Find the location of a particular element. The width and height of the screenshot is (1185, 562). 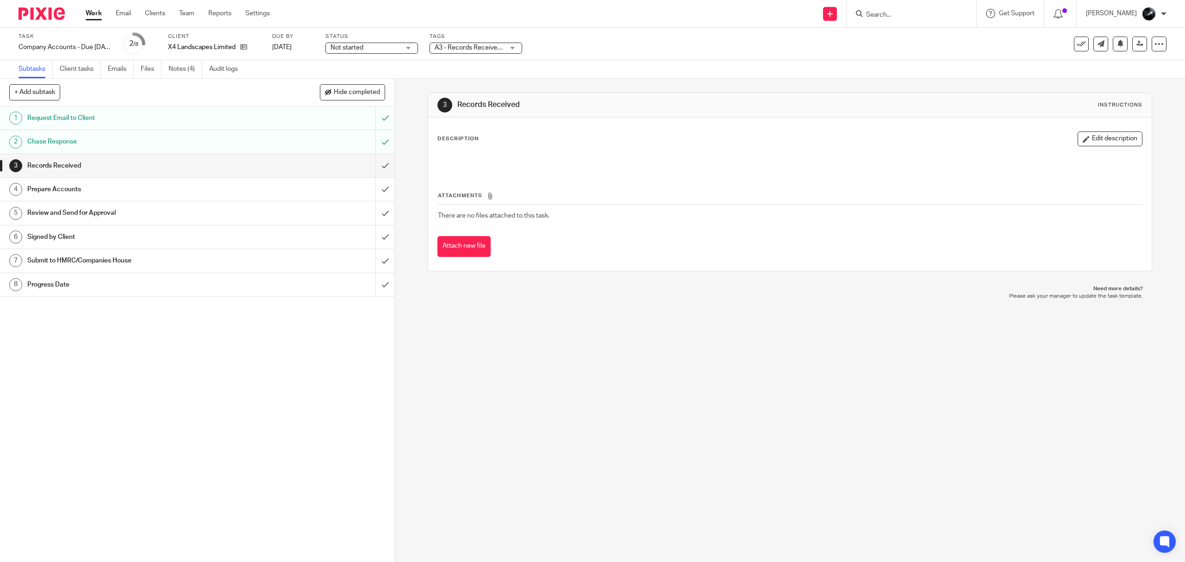

span: Get Support is located at coordinates (1016, 13).